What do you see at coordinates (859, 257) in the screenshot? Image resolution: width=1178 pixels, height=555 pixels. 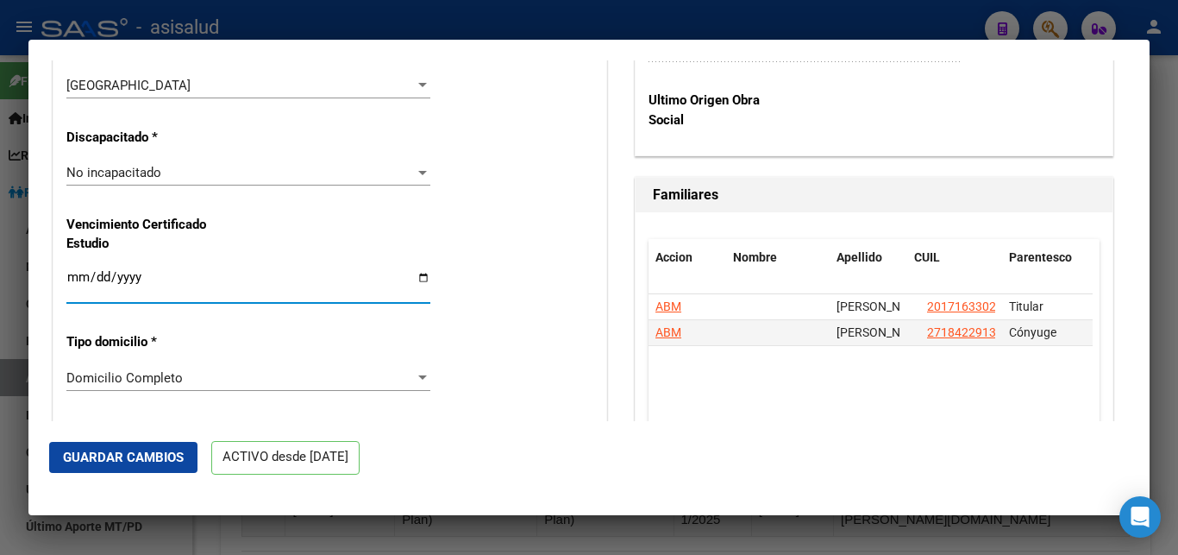 I see `span: Apellido` at bounding box center [859, 257].